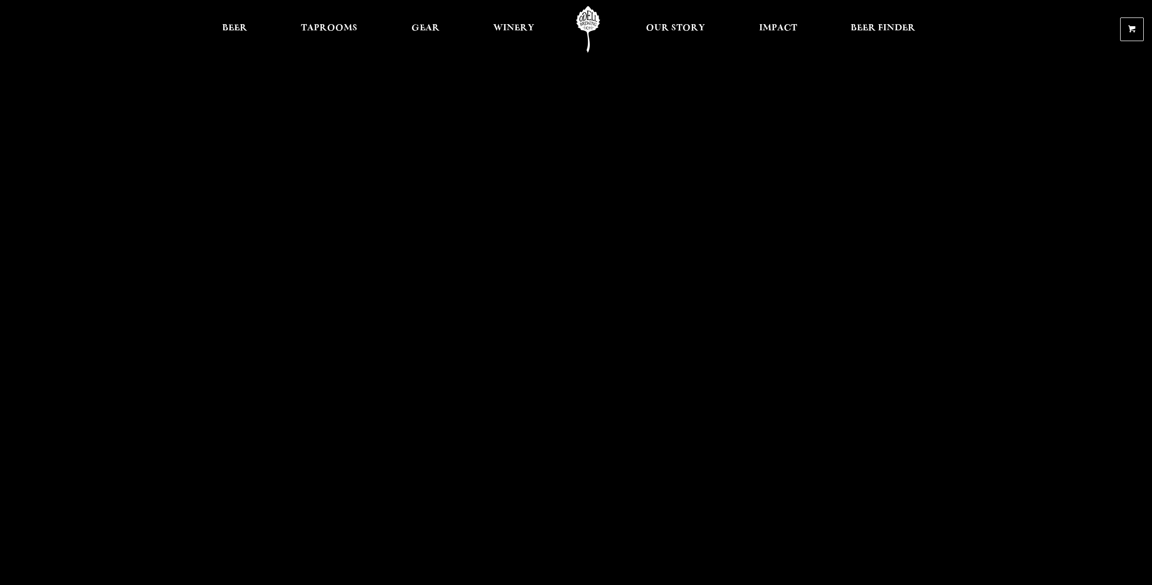 This screenshot has width=1152, height=585. Describe the element at coordinates (235, 29) in the screenshot. I see `a: Beer` at that location.